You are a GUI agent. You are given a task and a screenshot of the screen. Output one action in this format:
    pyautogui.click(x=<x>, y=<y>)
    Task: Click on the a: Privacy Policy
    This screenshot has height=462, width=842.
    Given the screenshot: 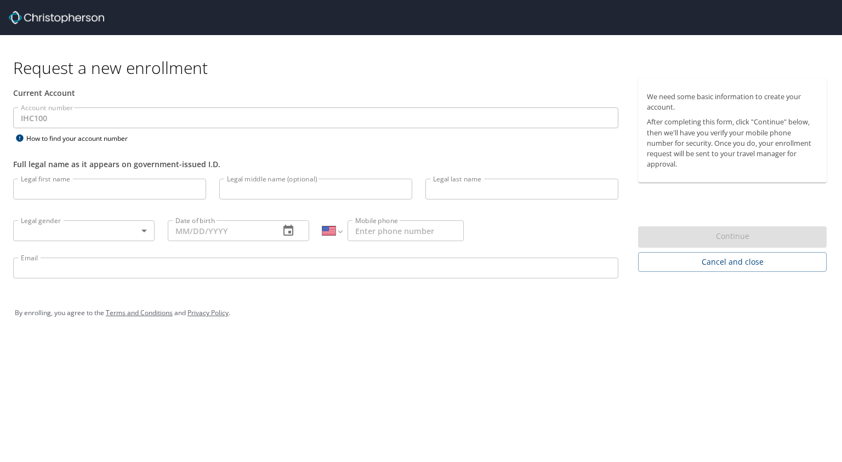 What is the action you would take?
    pyautogui.click(x=208, y=312)
    